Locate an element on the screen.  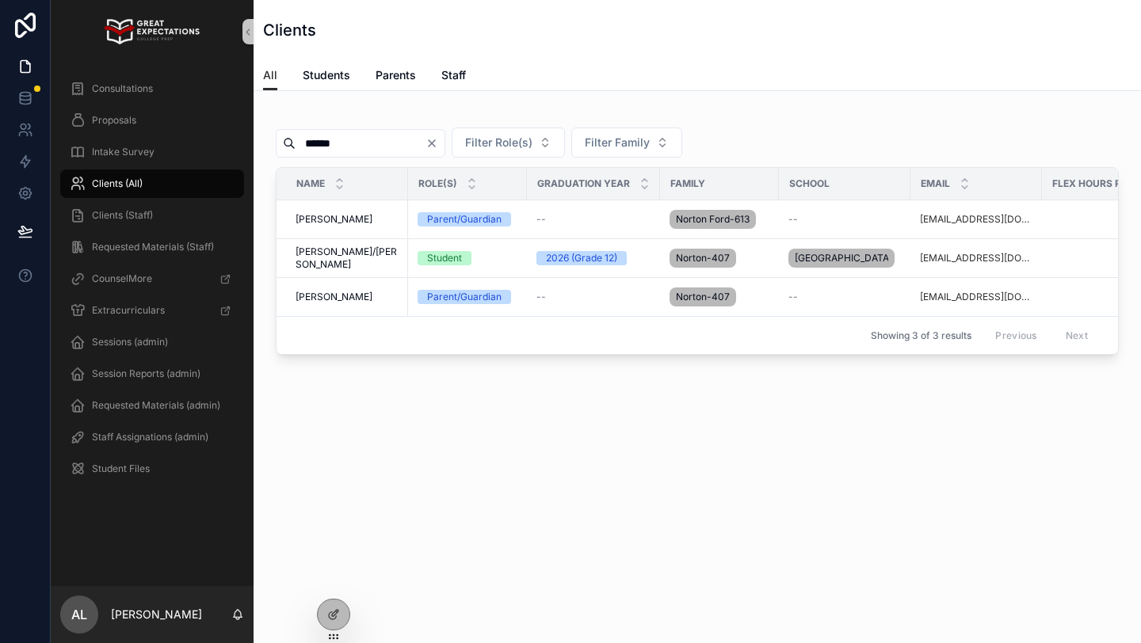
span: Clients (All) is located at coordinates (117, 184).